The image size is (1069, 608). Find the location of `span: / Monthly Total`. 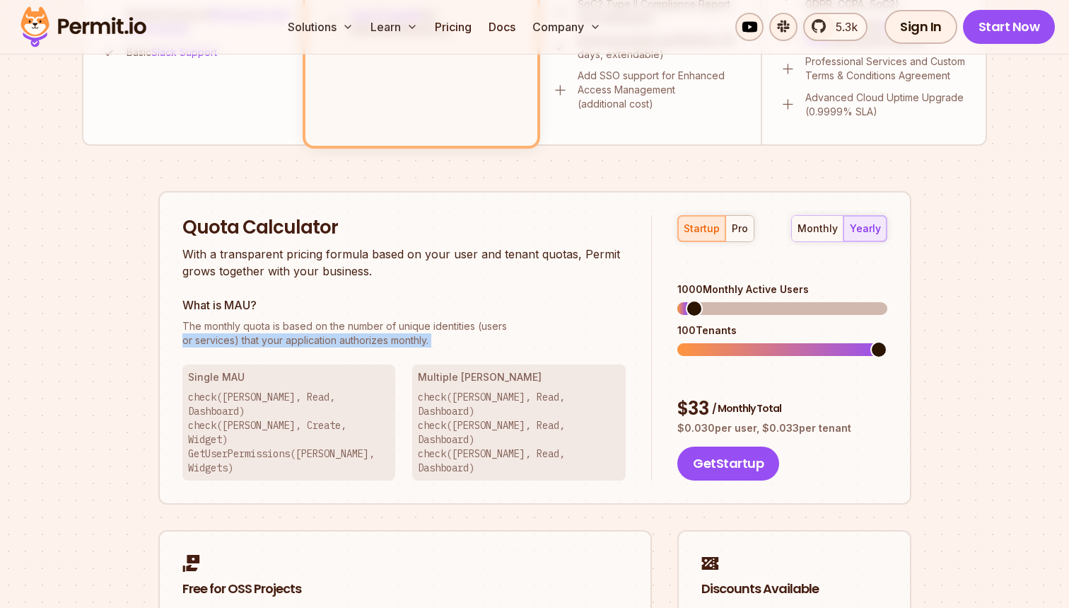

span: / Monthly Total is located at coordinates (747, 408).